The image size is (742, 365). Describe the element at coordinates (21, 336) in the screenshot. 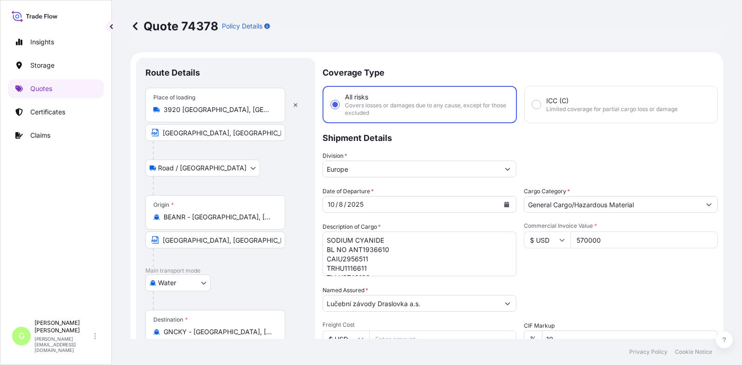

I see `span: G` at that location.